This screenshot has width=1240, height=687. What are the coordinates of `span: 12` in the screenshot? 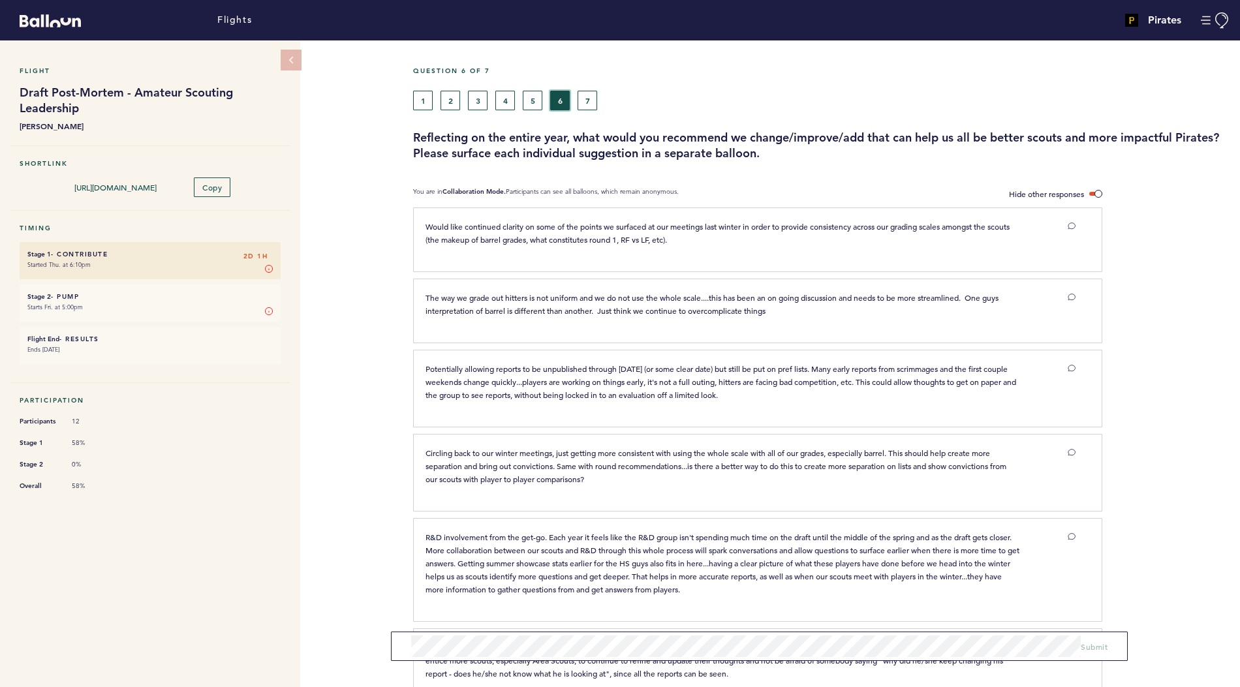 It's located at (91, 421).